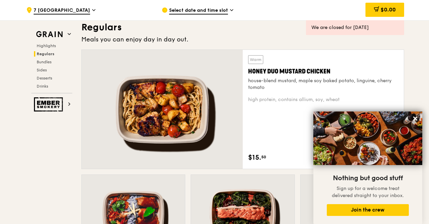 The image size is (429, 224). What do you see at coordinates (49, 104) in the screenshot?
I see `img: Ember Smokery web logo` at bounding box center [49, 104].